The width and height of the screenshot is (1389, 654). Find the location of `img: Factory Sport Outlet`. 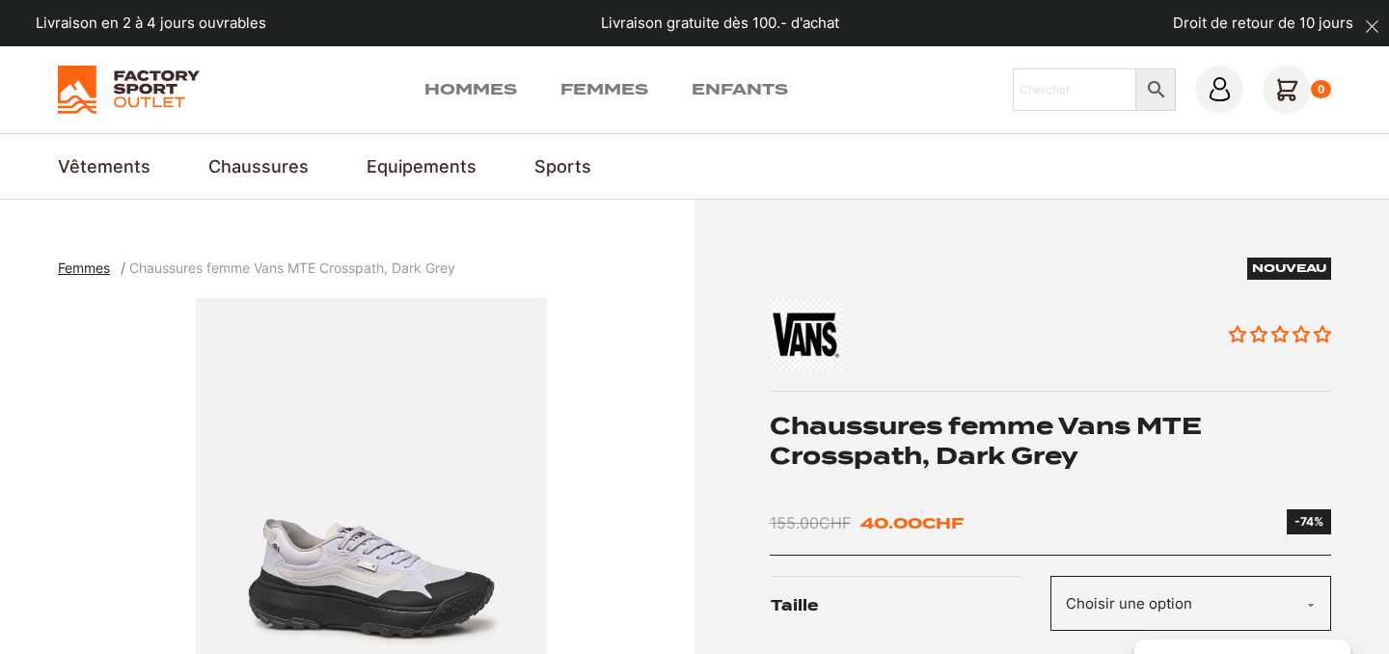

img: Factory Sport Outlet is located at coordinates (128, 90).